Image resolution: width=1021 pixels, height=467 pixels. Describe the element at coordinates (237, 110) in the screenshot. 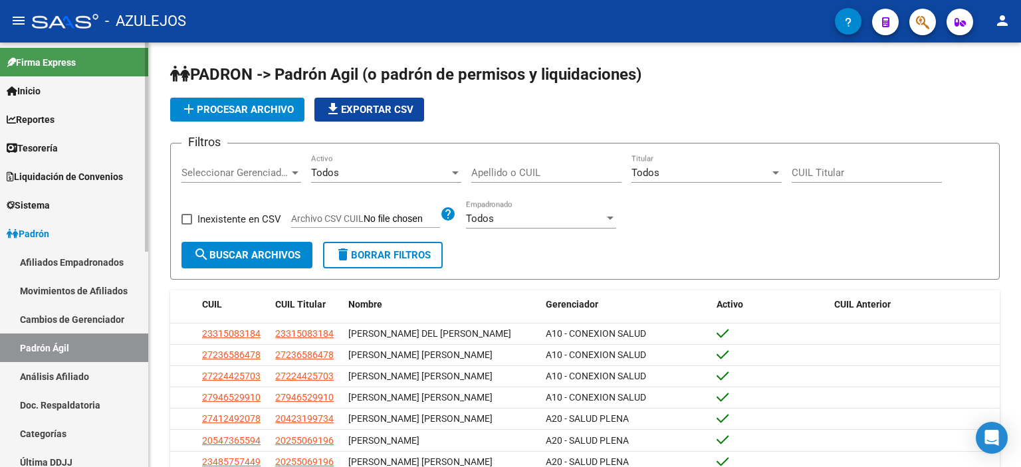

I see `span: Procesar archivo` at that location.